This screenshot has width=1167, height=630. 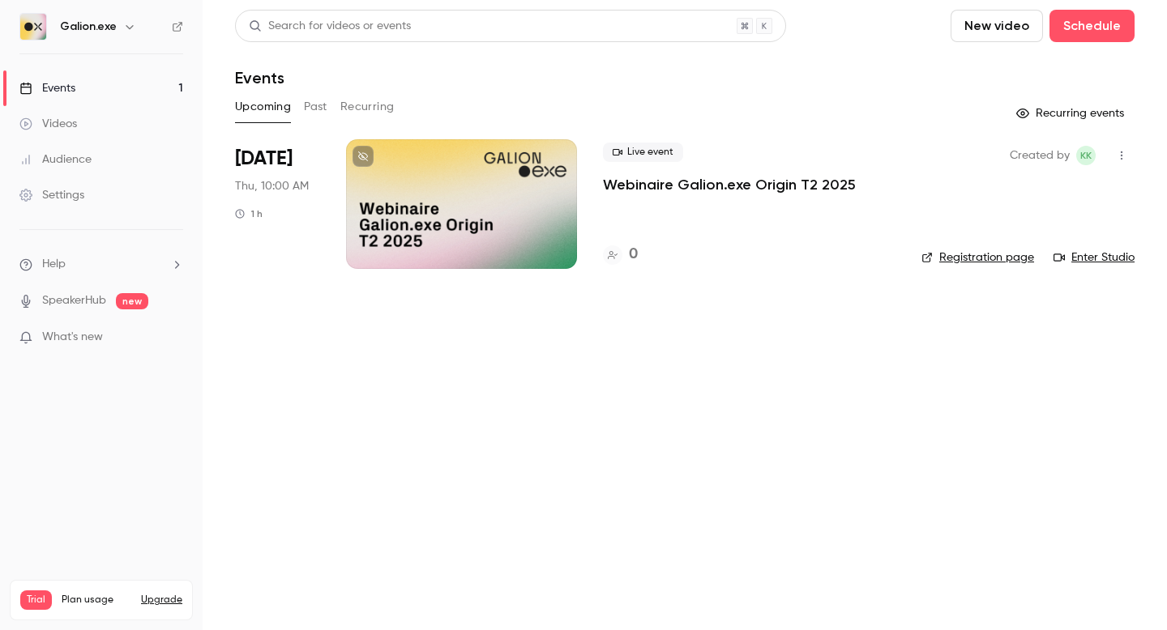 I want to click on span: KK, so click(x=1086, y=156).